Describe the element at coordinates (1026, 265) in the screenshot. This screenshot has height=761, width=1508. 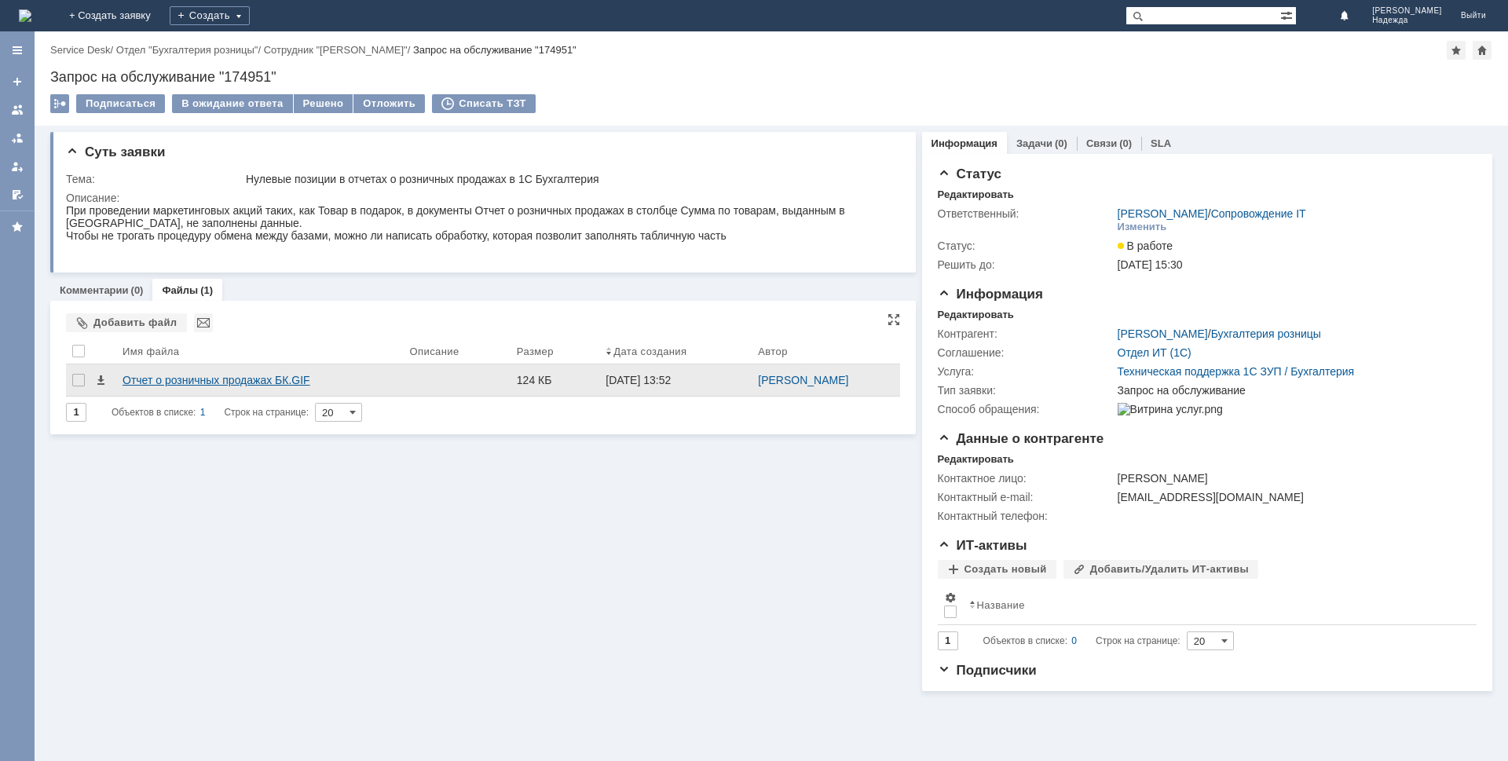
I see `div: Решить до:` at that location.